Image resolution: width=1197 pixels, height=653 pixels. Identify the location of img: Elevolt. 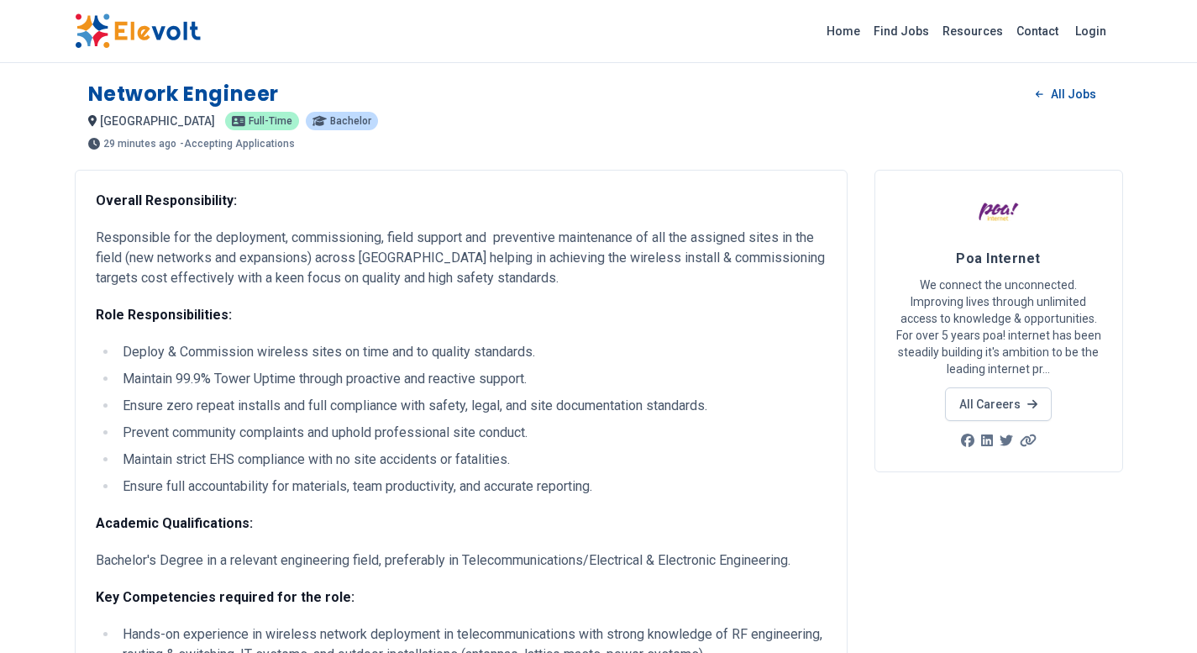
(138, 31).